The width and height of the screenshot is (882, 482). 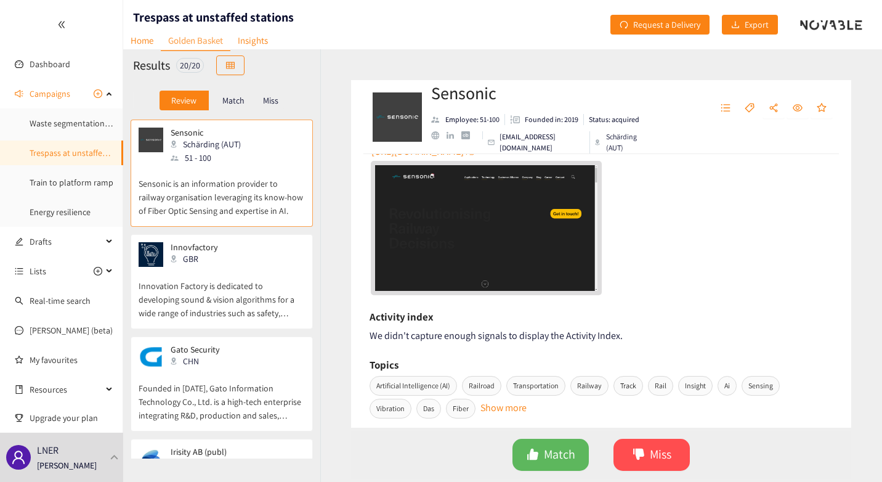 I want to click on p: Gato Security, so click(x=195, y=349).